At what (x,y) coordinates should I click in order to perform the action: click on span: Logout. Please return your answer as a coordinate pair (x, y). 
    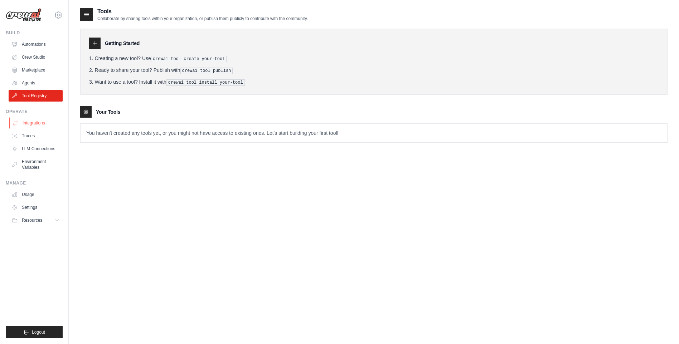
    Looking at the image, I should click on (38, 333).